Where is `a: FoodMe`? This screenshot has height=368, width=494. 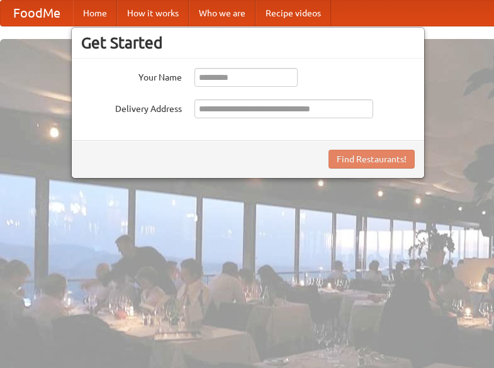
a: FoodMe is located at coordinates (36, 13).